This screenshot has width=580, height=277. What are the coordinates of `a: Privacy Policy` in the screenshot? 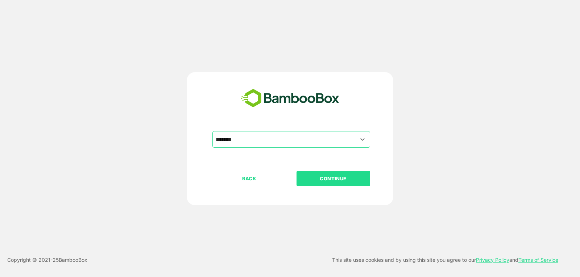 It's located at (493, 260).